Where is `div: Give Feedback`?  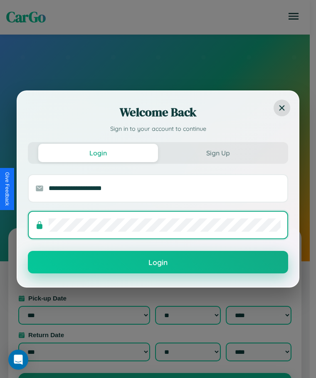
div: Give Feedback is located at coordinates (7, 189).